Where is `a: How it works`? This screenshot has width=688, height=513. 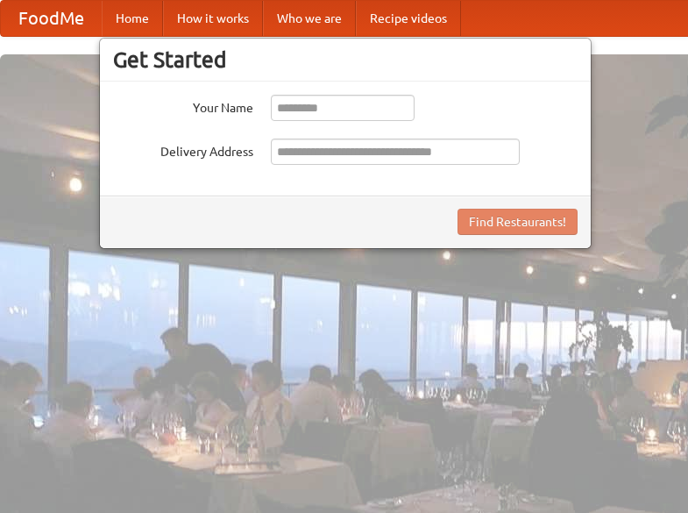
a: How it works is located at coordinates (213, 18).